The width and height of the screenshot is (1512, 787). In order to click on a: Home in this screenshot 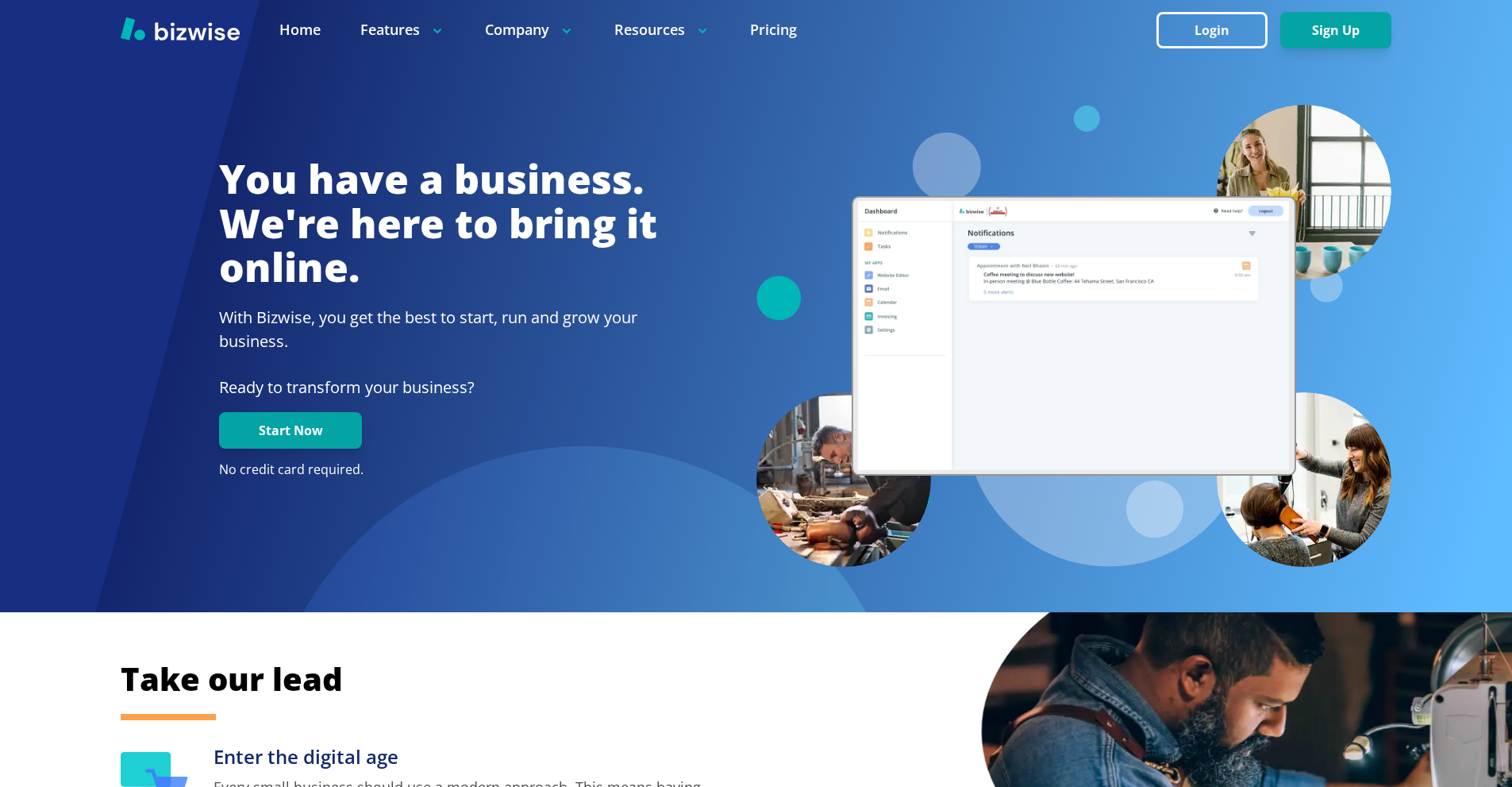, I will do `click(300, 29)`.